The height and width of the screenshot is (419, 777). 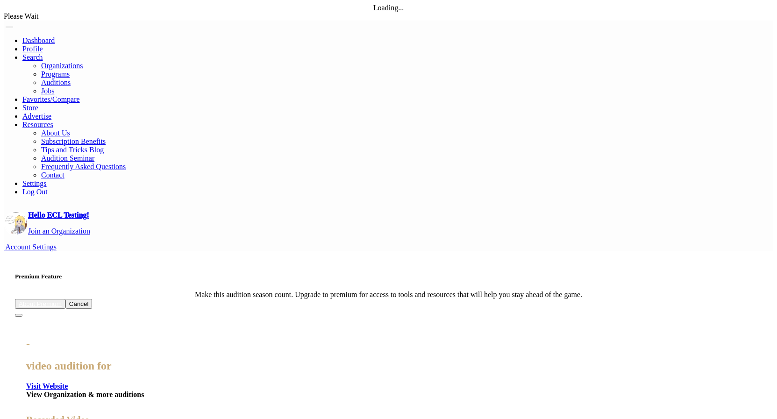 What do you see at coordinates (73, 141) in the screenshot?
I see `a: Subscription Benefits` at bounding box center [73, 141].